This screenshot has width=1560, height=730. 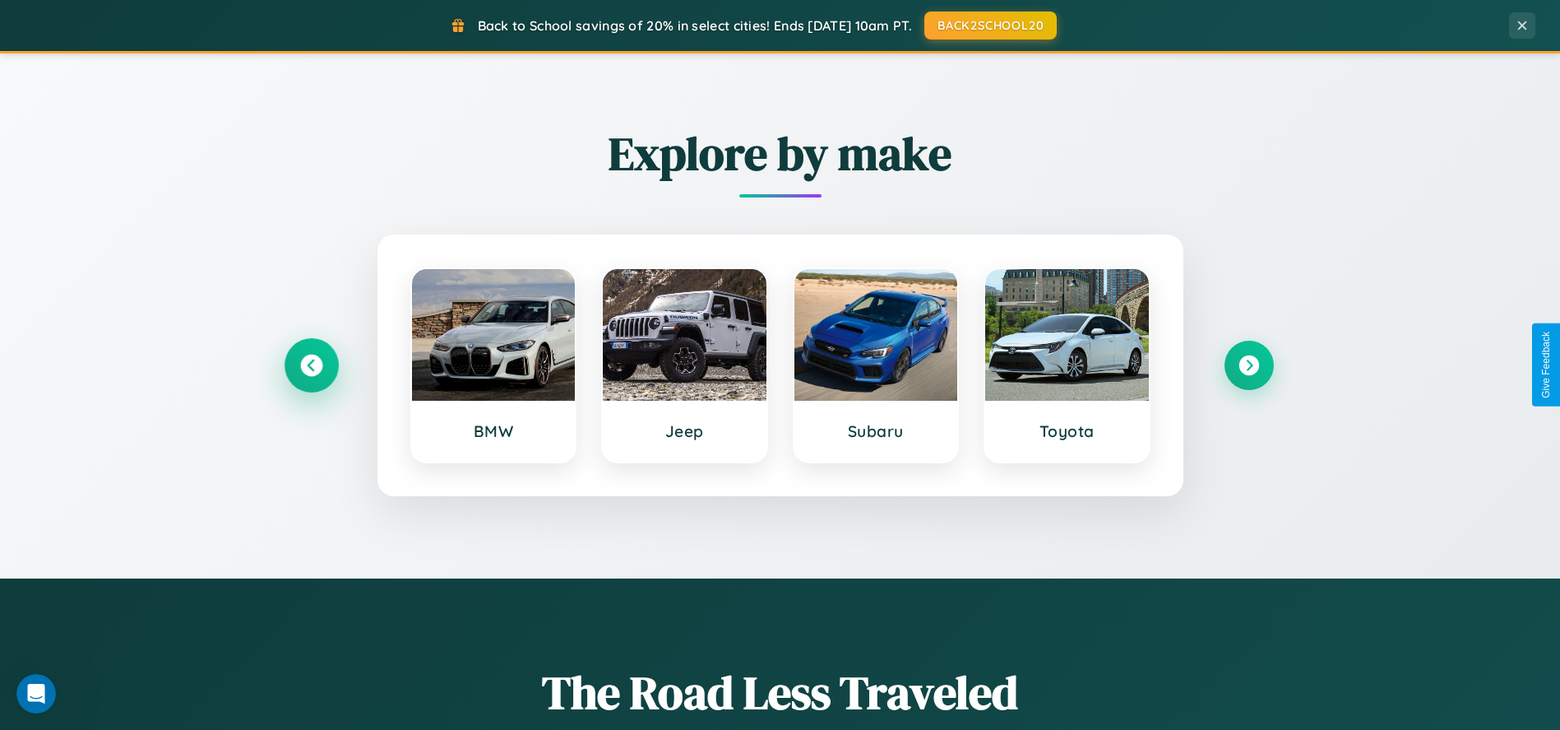 What do you see at coordinates (781, 692) in the screenshot?
I see `h1: The Road Less Traveled` at bounding box center [781, 692].